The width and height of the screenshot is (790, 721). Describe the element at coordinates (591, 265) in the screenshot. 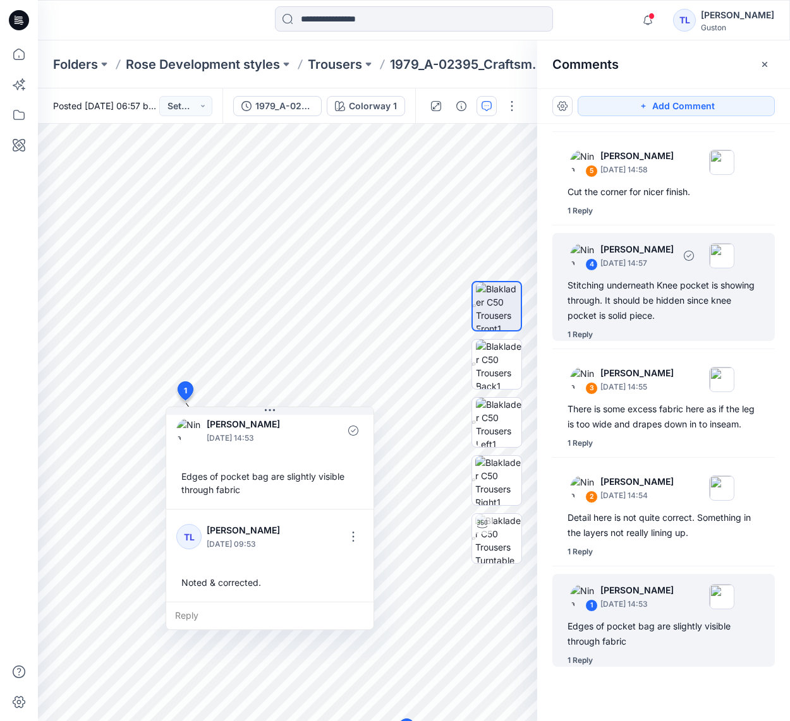

I see `div: 4` at that location.